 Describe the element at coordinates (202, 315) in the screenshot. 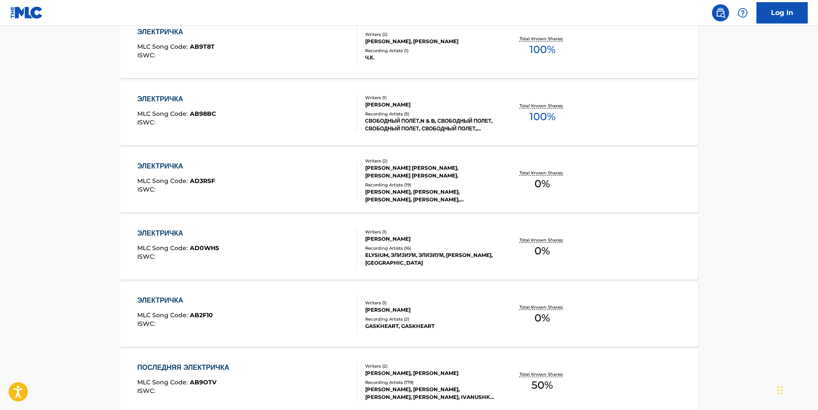

I see `span: AB2F10` at that location.